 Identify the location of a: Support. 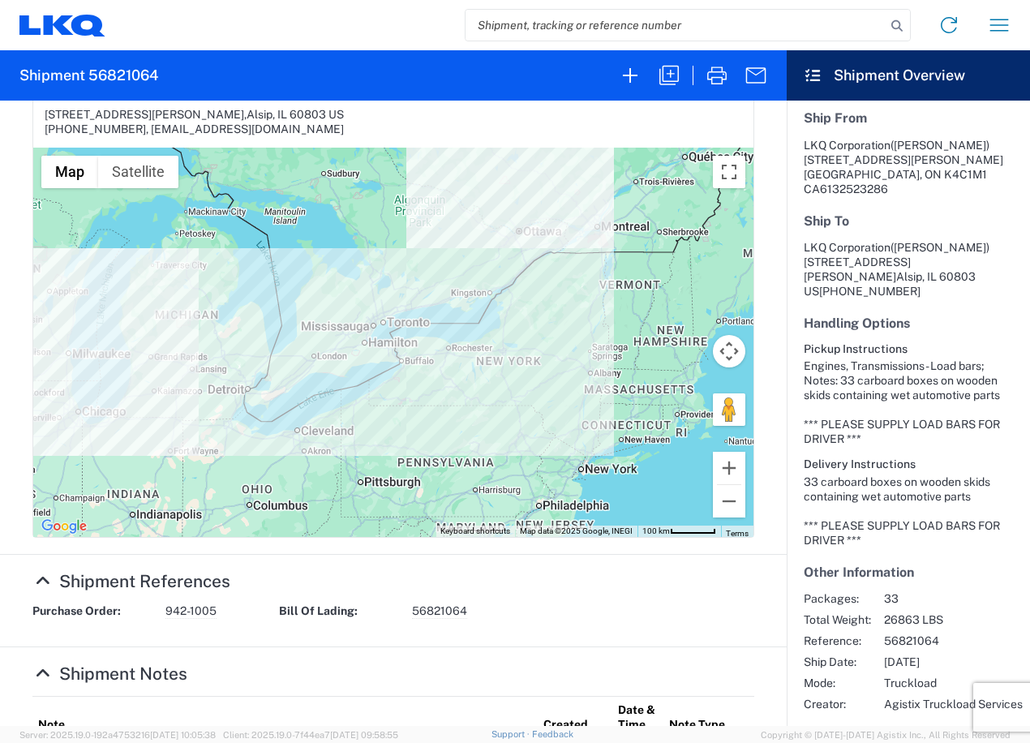
(512, 734).